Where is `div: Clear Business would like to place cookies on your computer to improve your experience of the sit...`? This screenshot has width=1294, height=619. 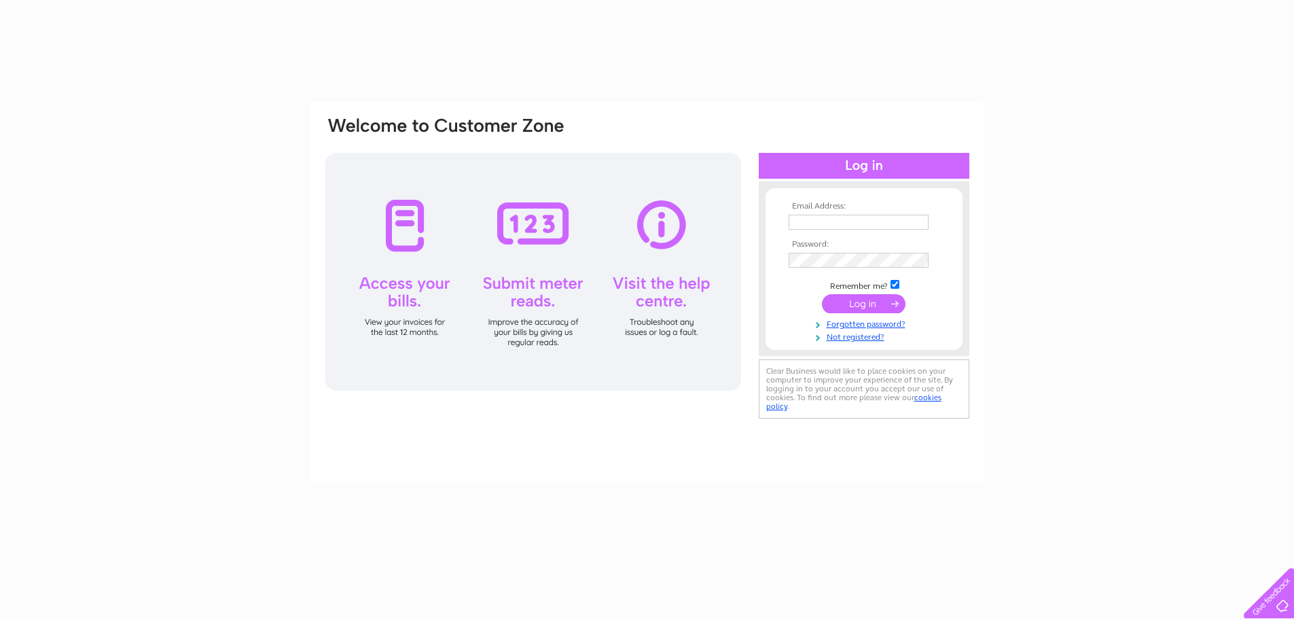 div: Clear Business would like to place cookies on your computer to improve your experience of the sit... is located at coordinates (864, 389).